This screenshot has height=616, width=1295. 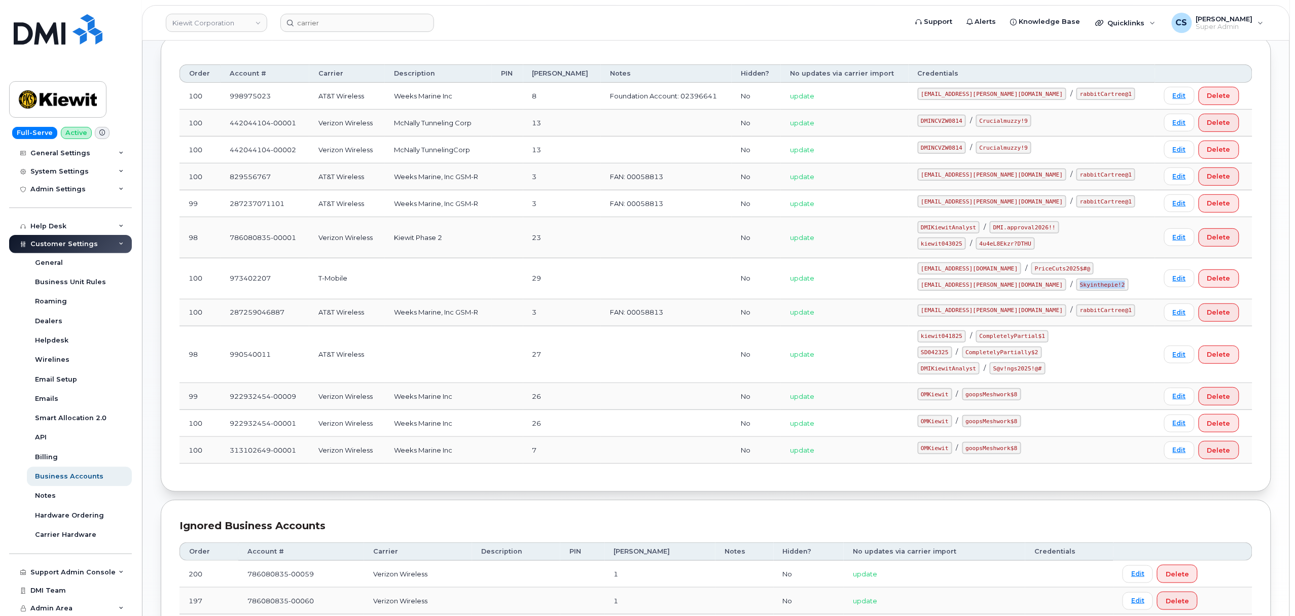 I want to click on th: Notes, so click(x=666, y=74).